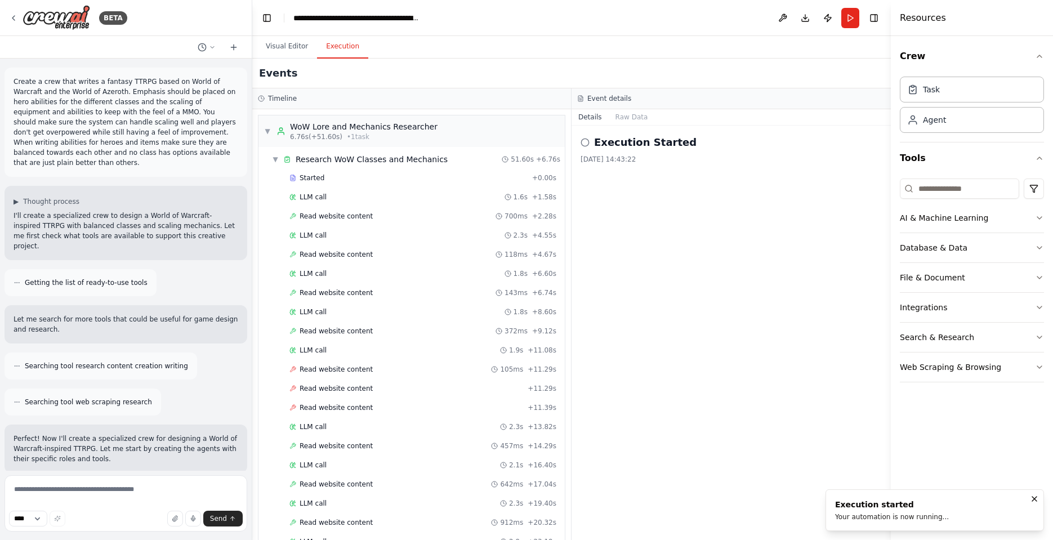 The width and height of the screenshot is (1053, 540). Describe the element at coordinates (343, 47) in the screenshot. I see `button: Execution` at that location.